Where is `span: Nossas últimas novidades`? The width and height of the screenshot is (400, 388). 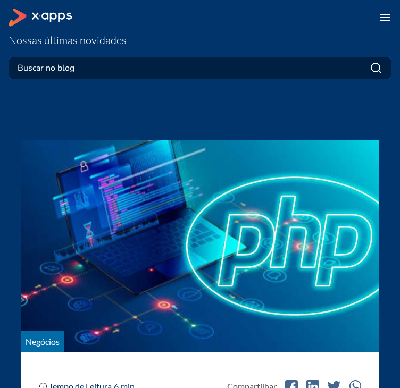
span: Nossas últimas novidades is located at coordinates (68, 40).